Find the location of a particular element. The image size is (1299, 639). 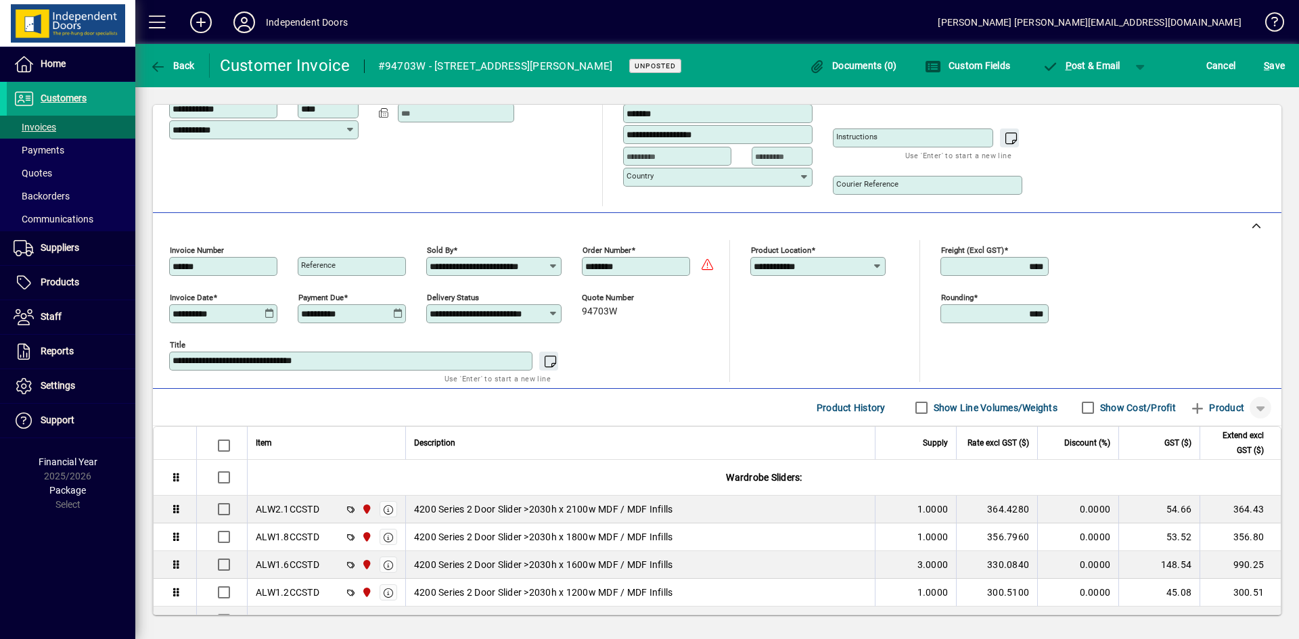

span: Payments is located at coordinates (39, 150).